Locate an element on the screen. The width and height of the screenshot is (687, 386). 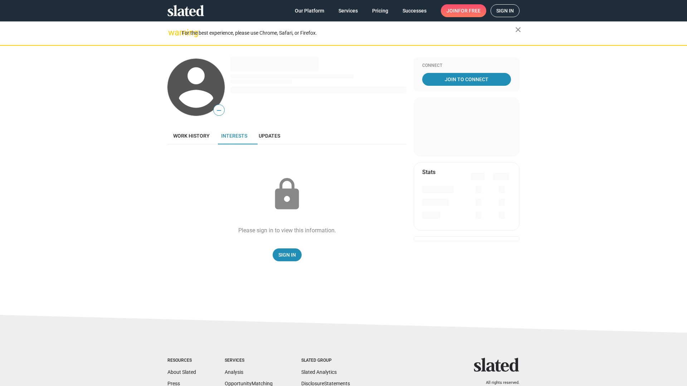
a: Pricing is located at coordinates (380, 11).